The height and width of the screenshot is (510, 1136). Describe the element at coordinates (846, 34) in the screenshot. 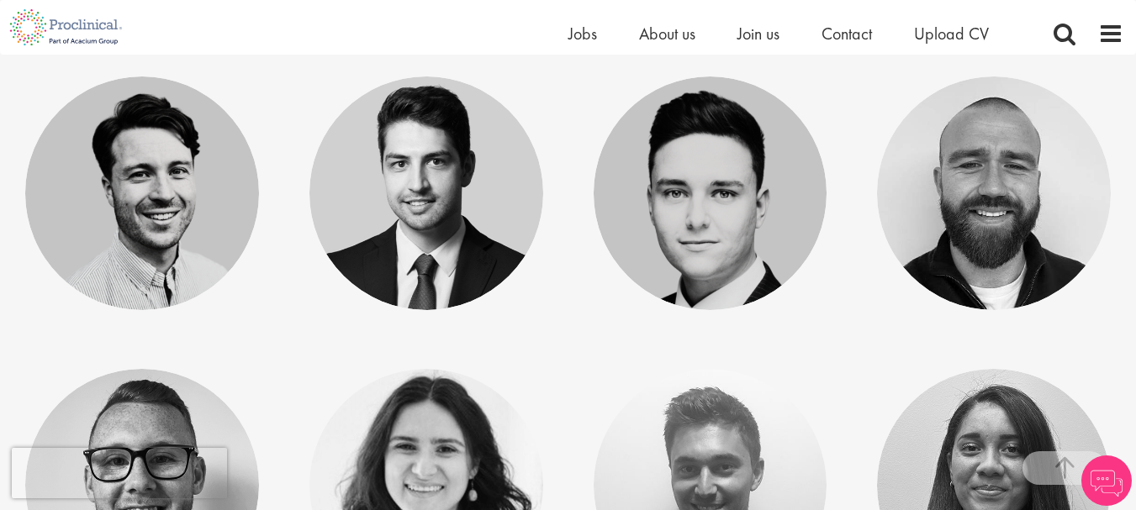

I see `a: Contact` at that location.